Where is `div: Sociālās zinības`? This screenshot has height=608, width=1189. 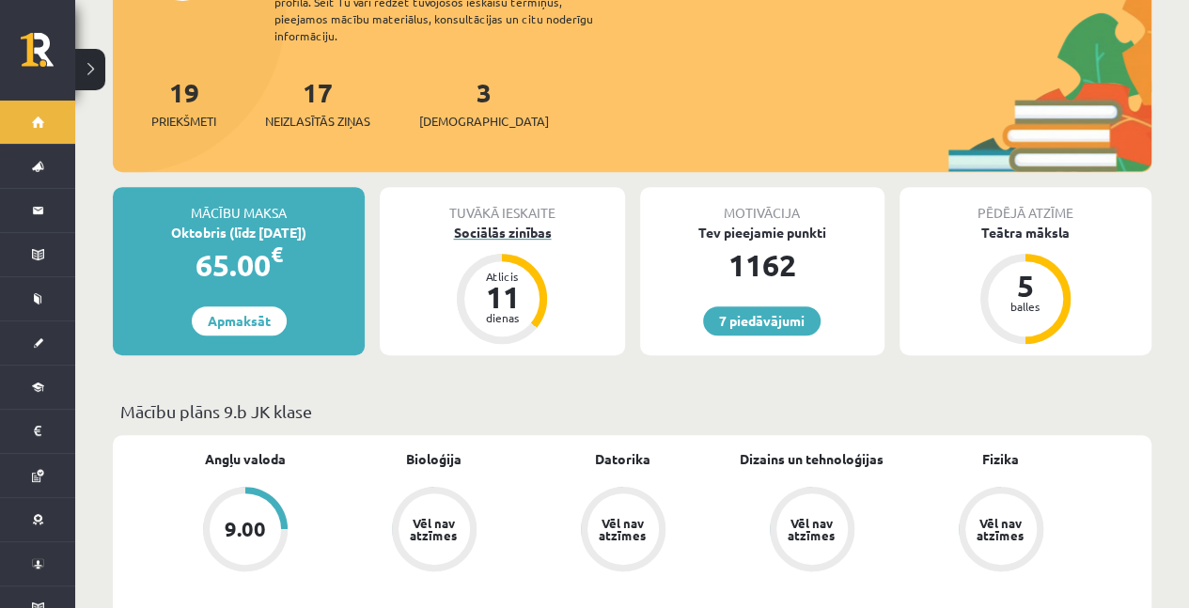
div: Sociālās zinības is located at coordinates (502, 232).